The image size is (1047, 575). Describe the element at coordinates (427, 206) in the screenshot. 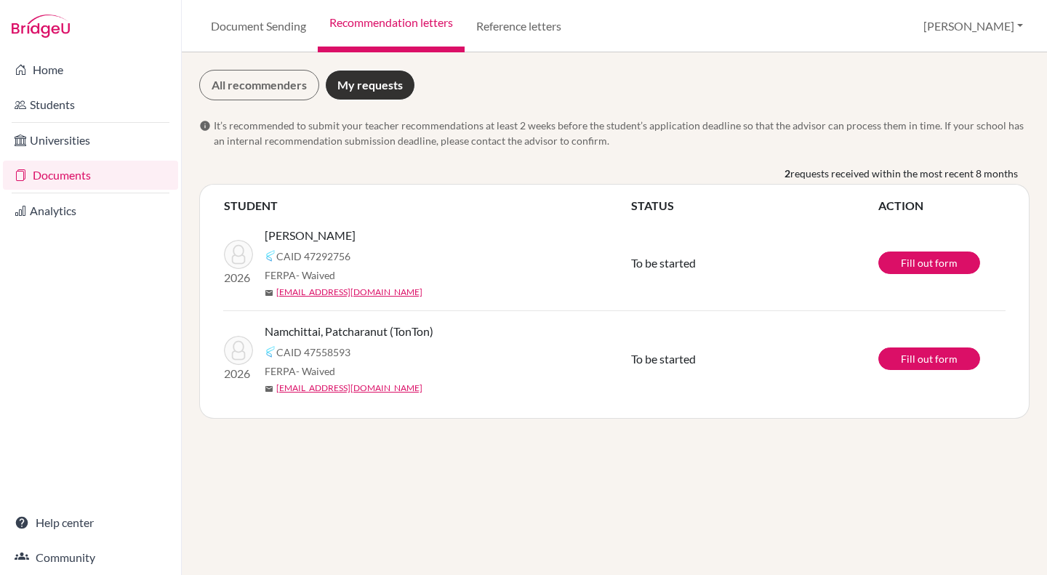

I see `th: STUDENT` at that location.